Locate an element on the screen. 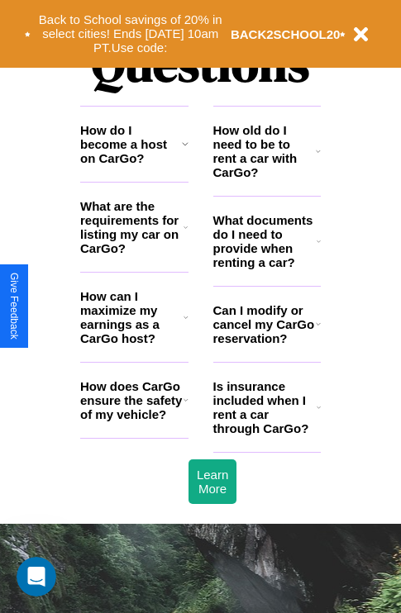 The width and height of the screenshot is (401, 613). h3: How old do I need to be to rent a car with CarGo? is located at coordinates (265, 151).